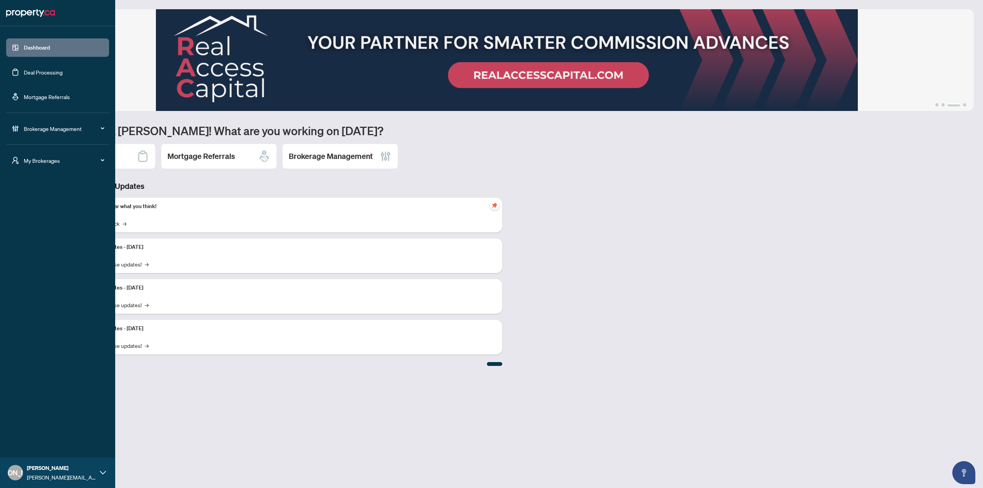 This screenshot has width=983, height=488. What do you see at coordinates (47, 97) in the screenshot?
I see `a: Mortgage Referrals` at bounding box center [47, 97].